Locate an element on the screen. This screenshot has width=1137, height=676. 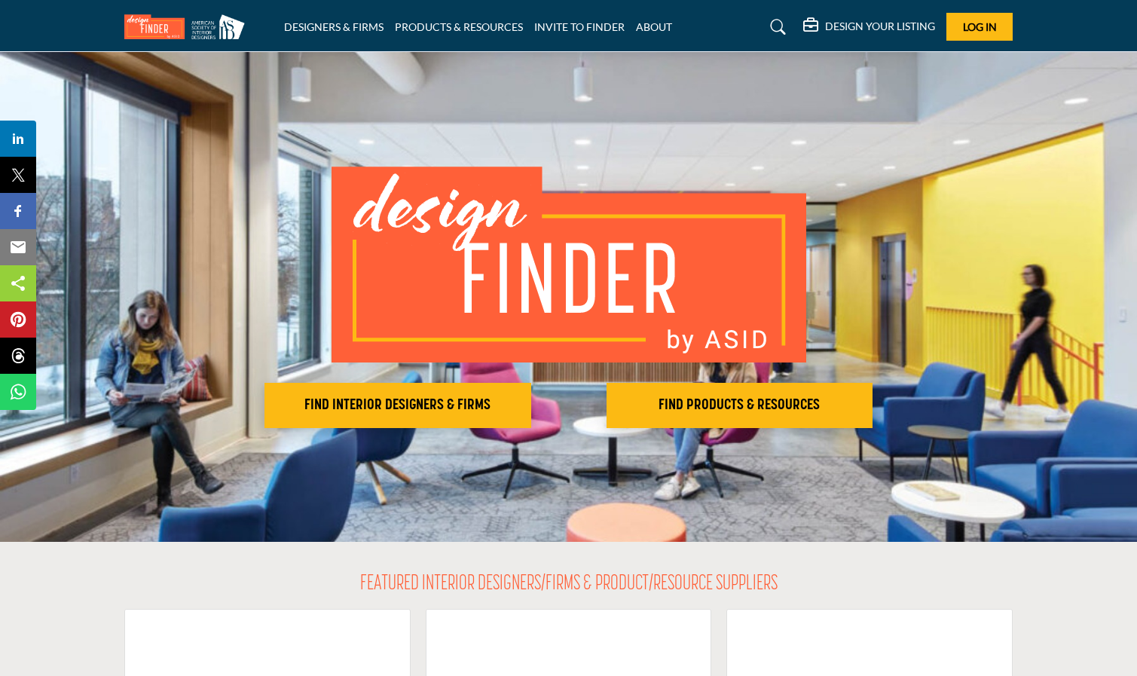
h2: FIND INTERIOR DESIGNERS & FIRMS is located at coordinates (398, 405).